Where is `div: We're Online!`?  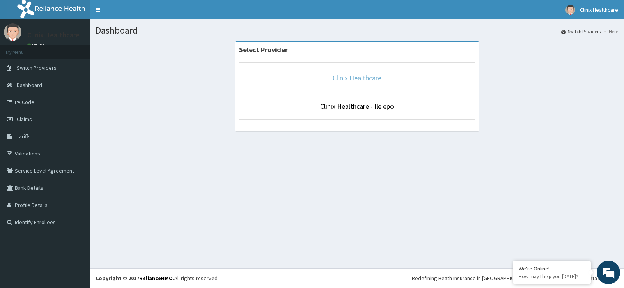 div: We're Online! is located at coordinates (552, 269).